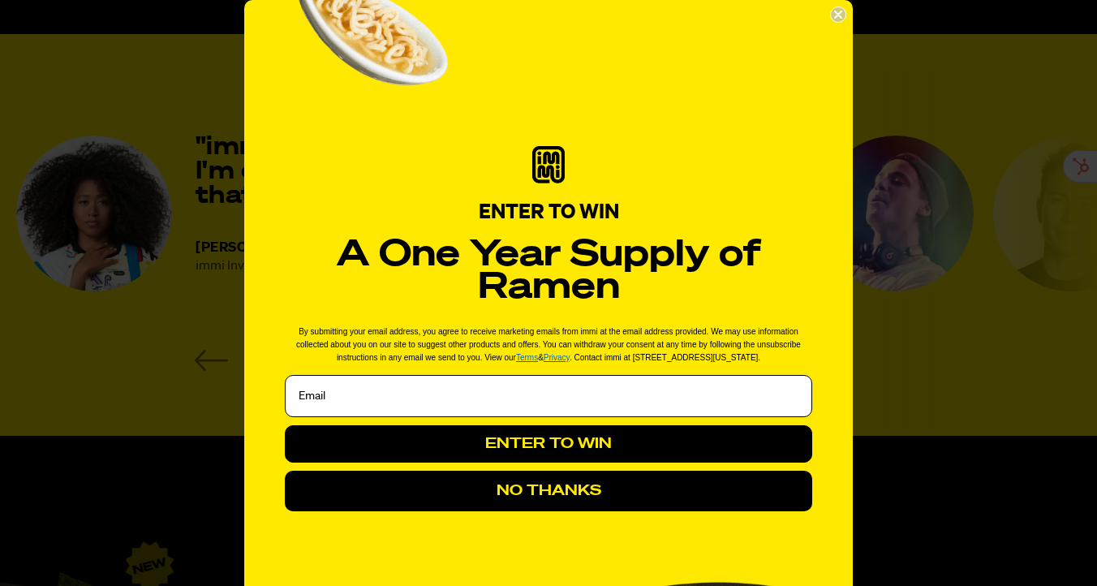 The image size is (1097, 586). Describe the element at coordinates (549, 444) in the screenshot. I see `button: ENTER TO WIN` at that location.